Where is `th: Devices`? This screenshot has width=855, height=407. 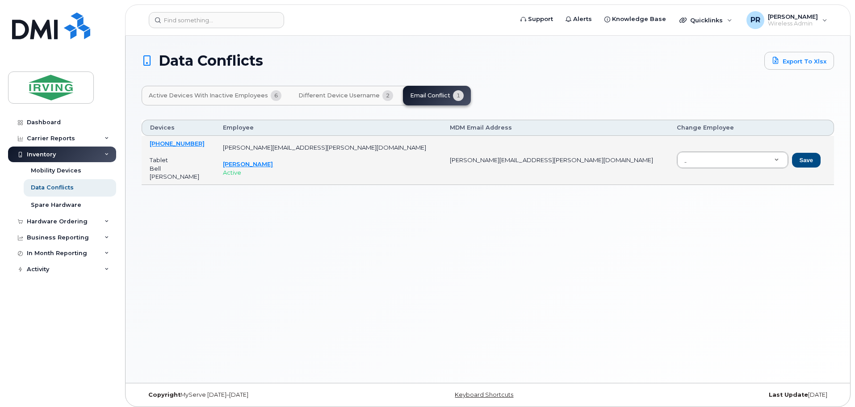 th: Devices is located at coordinates (178, 128).